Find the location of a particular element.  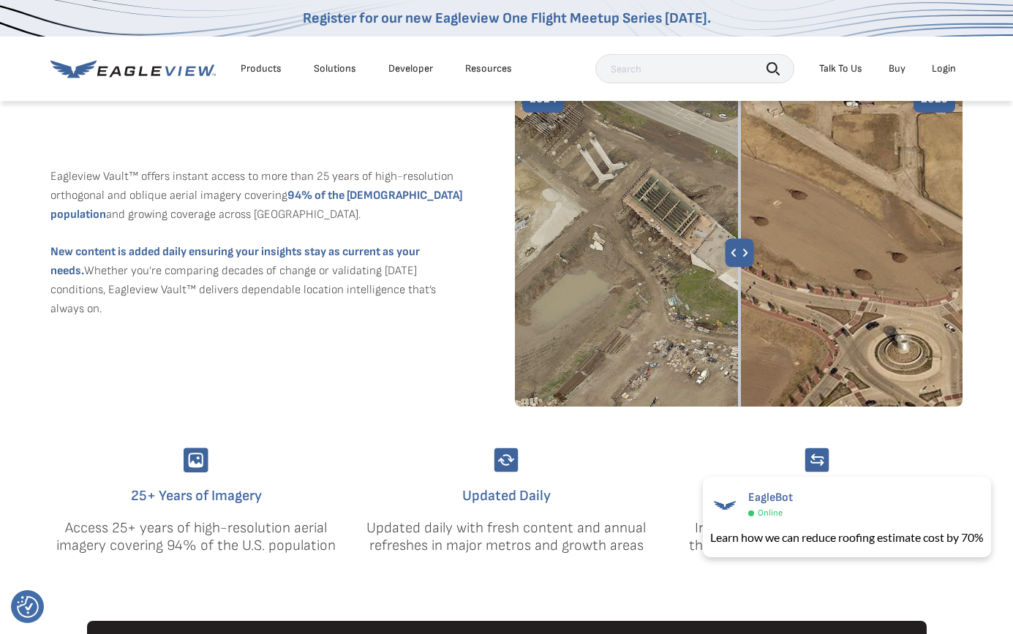

div: Learn how we can reduce roofing estimate cost by 70% is located at coordinates (847, 538).